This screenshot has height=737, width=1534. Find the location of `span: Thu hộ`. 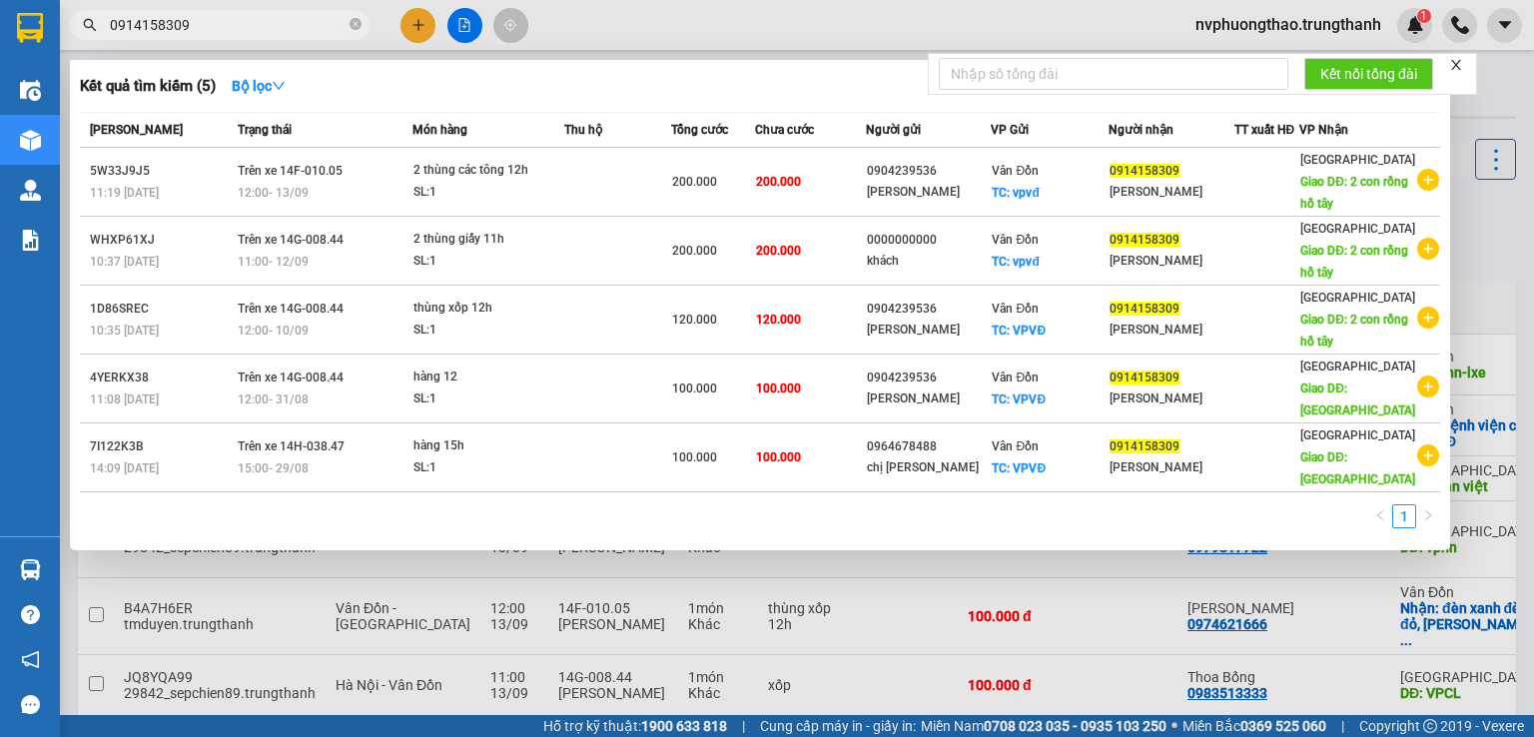

span: Thu hộ is located at coordinates (583, 130).